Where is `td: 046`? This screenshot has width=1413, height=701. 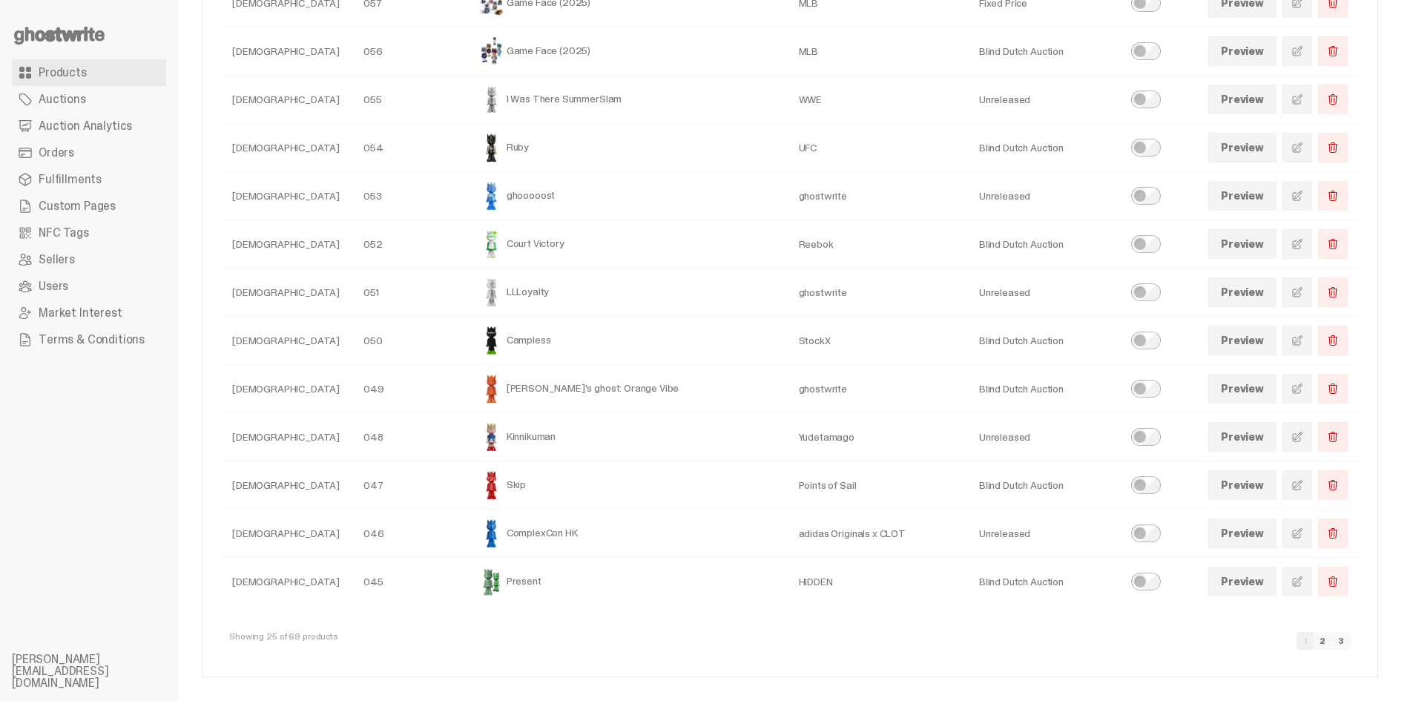 td: 046 is located at coordinates (408, 533).